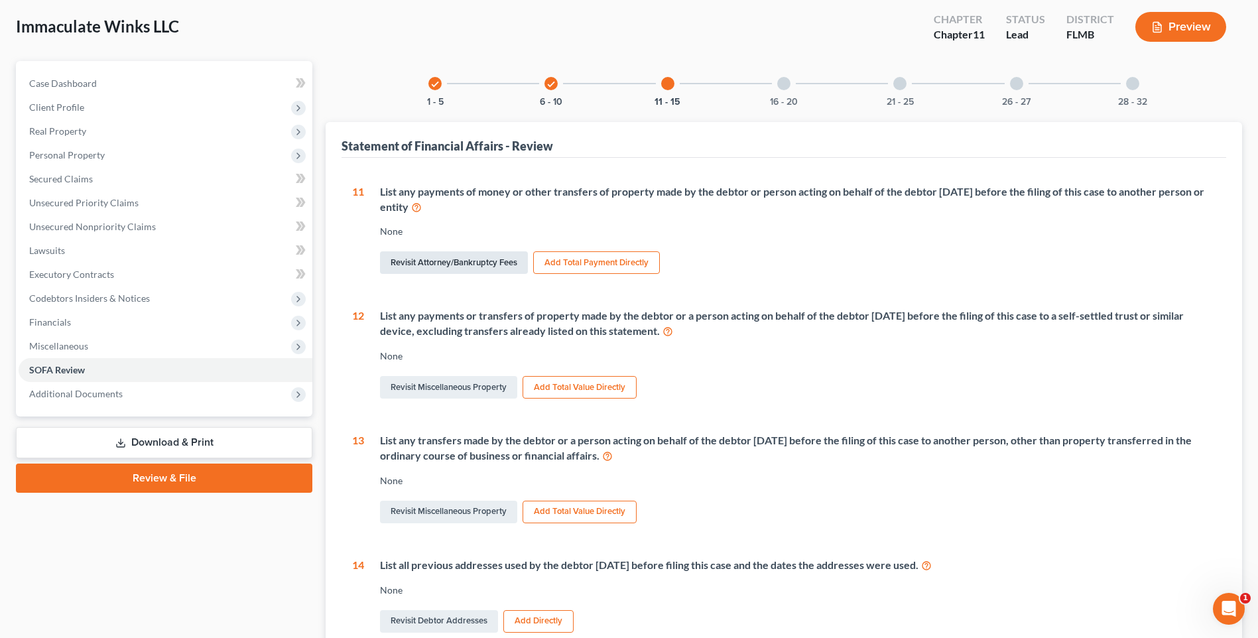 This screenshot has width=1258, height=638. I want to click on button: Preview, so click(1180, 27).